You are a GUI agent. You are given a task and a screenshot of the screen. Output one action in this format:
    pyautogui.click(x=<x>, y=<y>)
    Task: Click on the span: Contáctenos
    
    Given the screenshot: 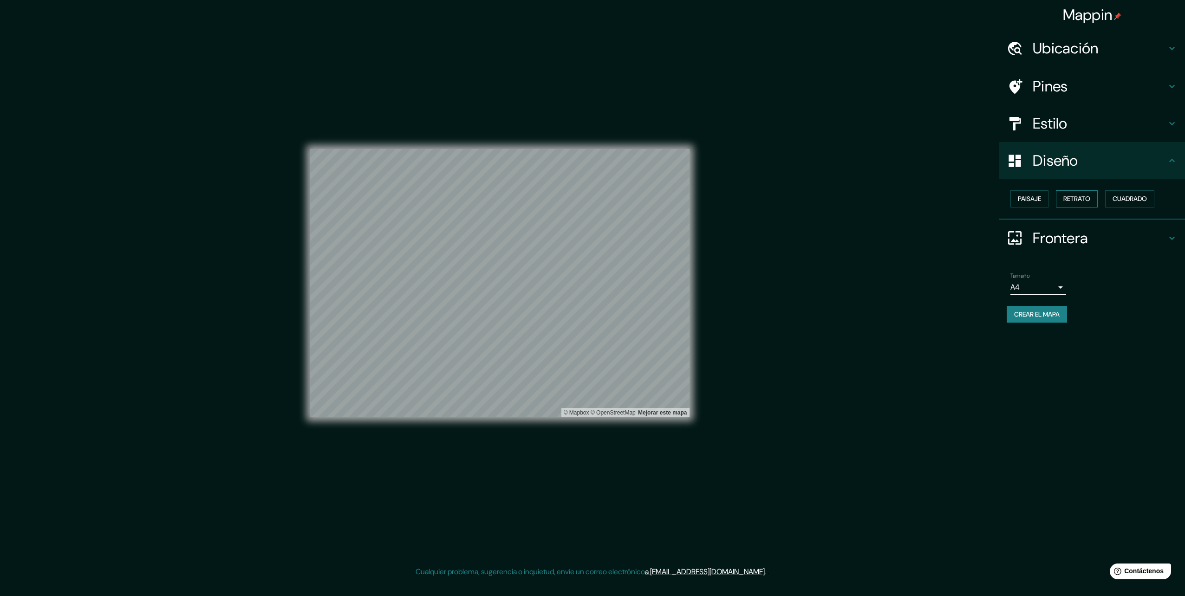 What is the action you would take?
    pyautogui.click(x=41, y=11)
    